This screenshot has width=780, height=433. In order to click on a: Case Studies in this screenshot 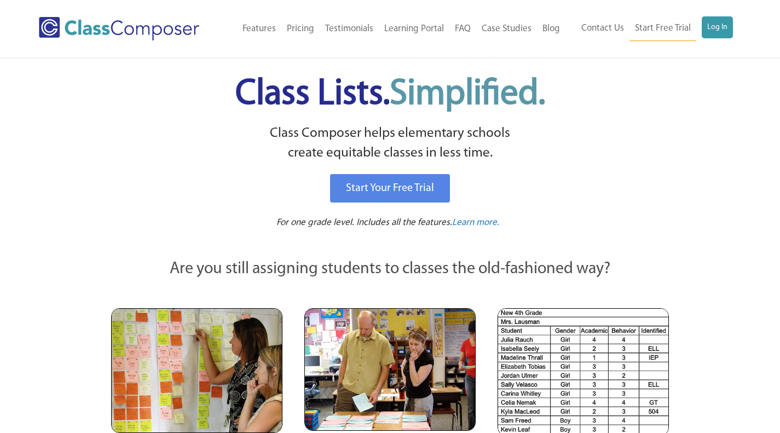, I will do `click(506, 29)`.